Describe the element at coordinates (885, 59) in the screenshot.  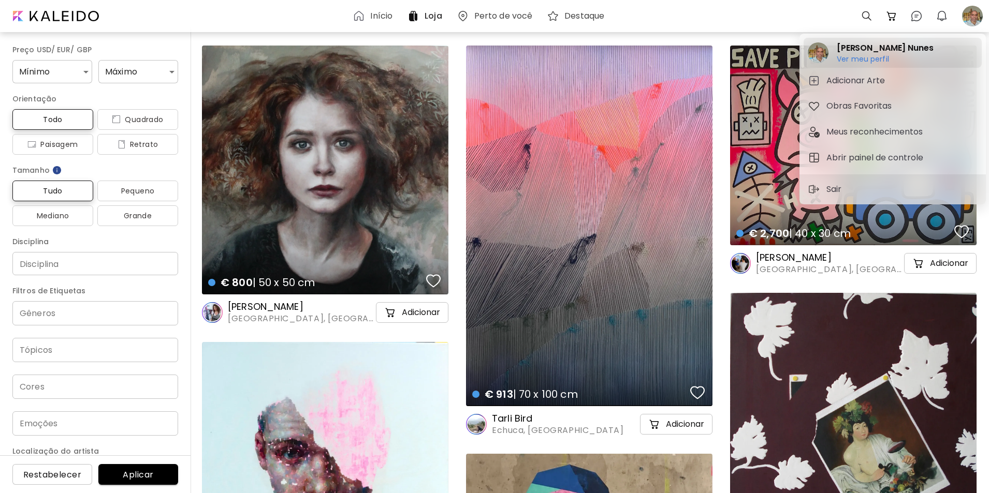
I see `h6: Ver meu perfil` at that location.